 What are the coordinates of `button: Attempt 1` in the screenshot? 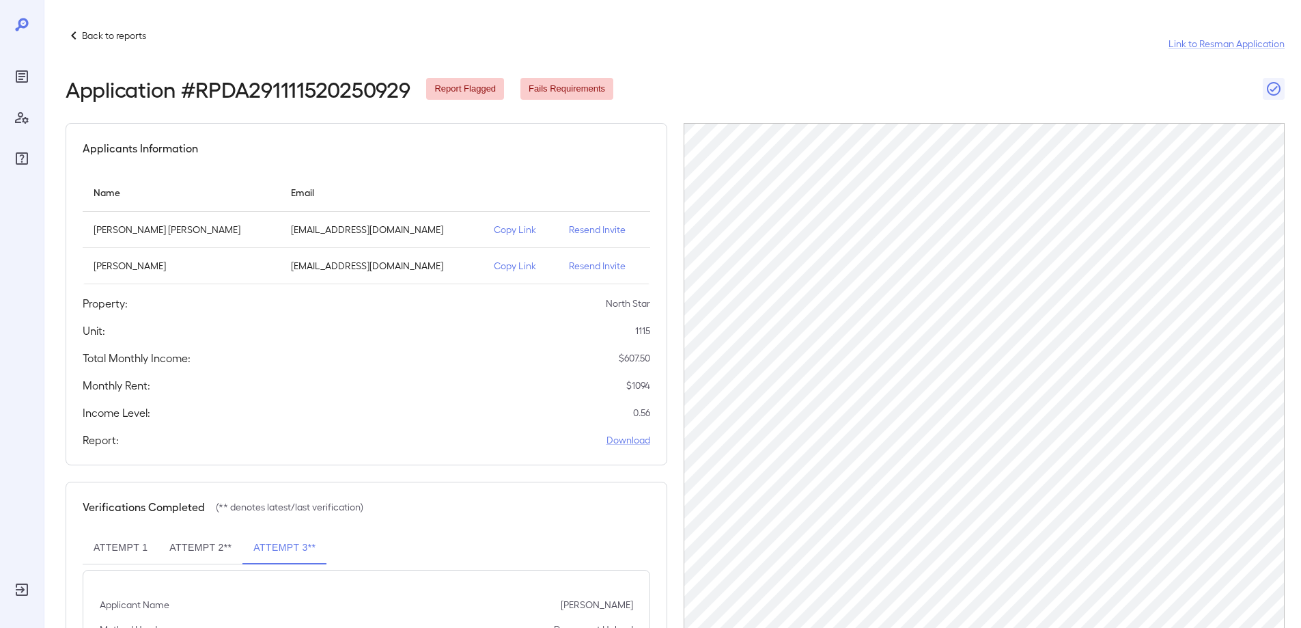 It's located at (120, 548).